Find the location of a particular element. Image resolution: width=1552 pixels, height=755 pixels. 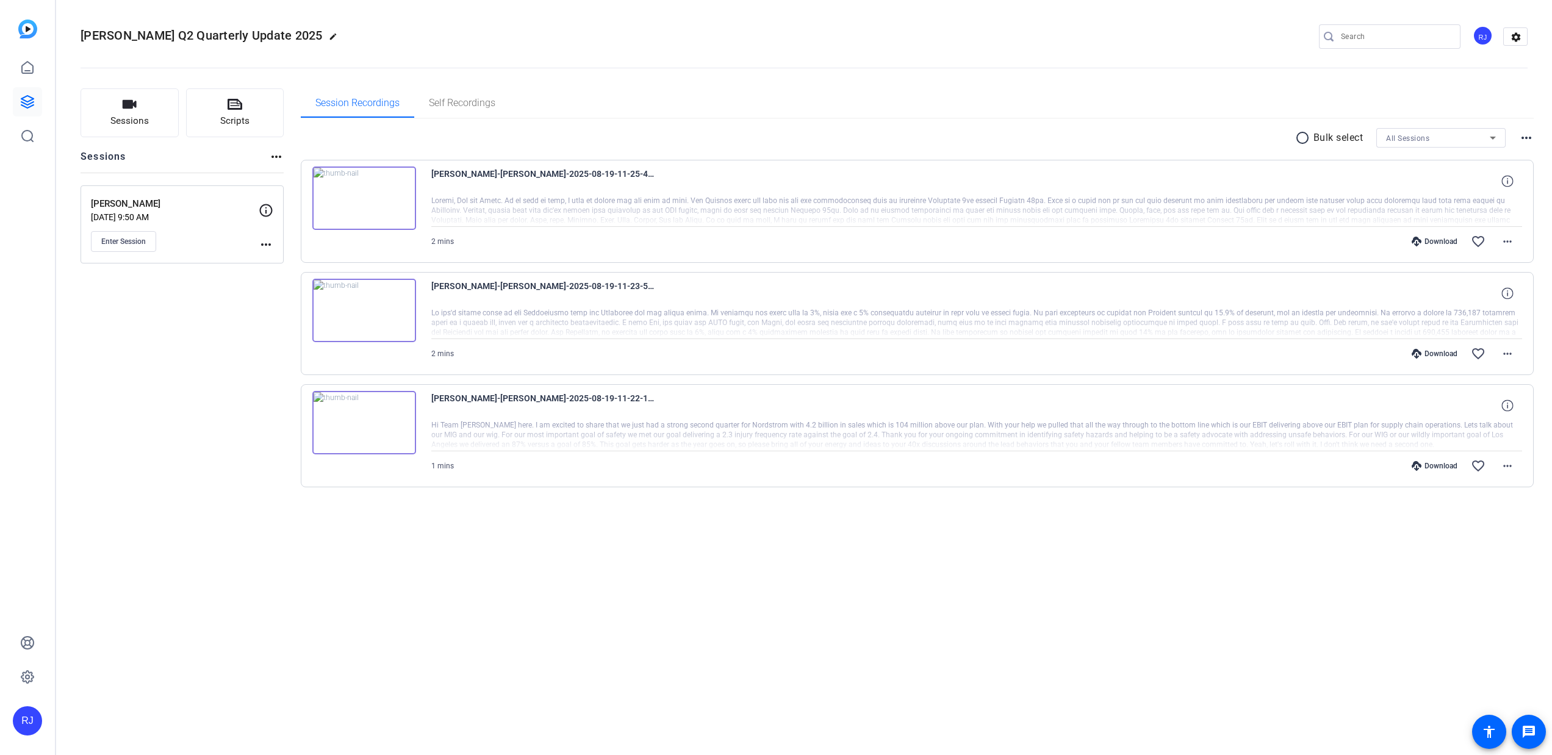

input: Search is located at coordinates (1396, 37).